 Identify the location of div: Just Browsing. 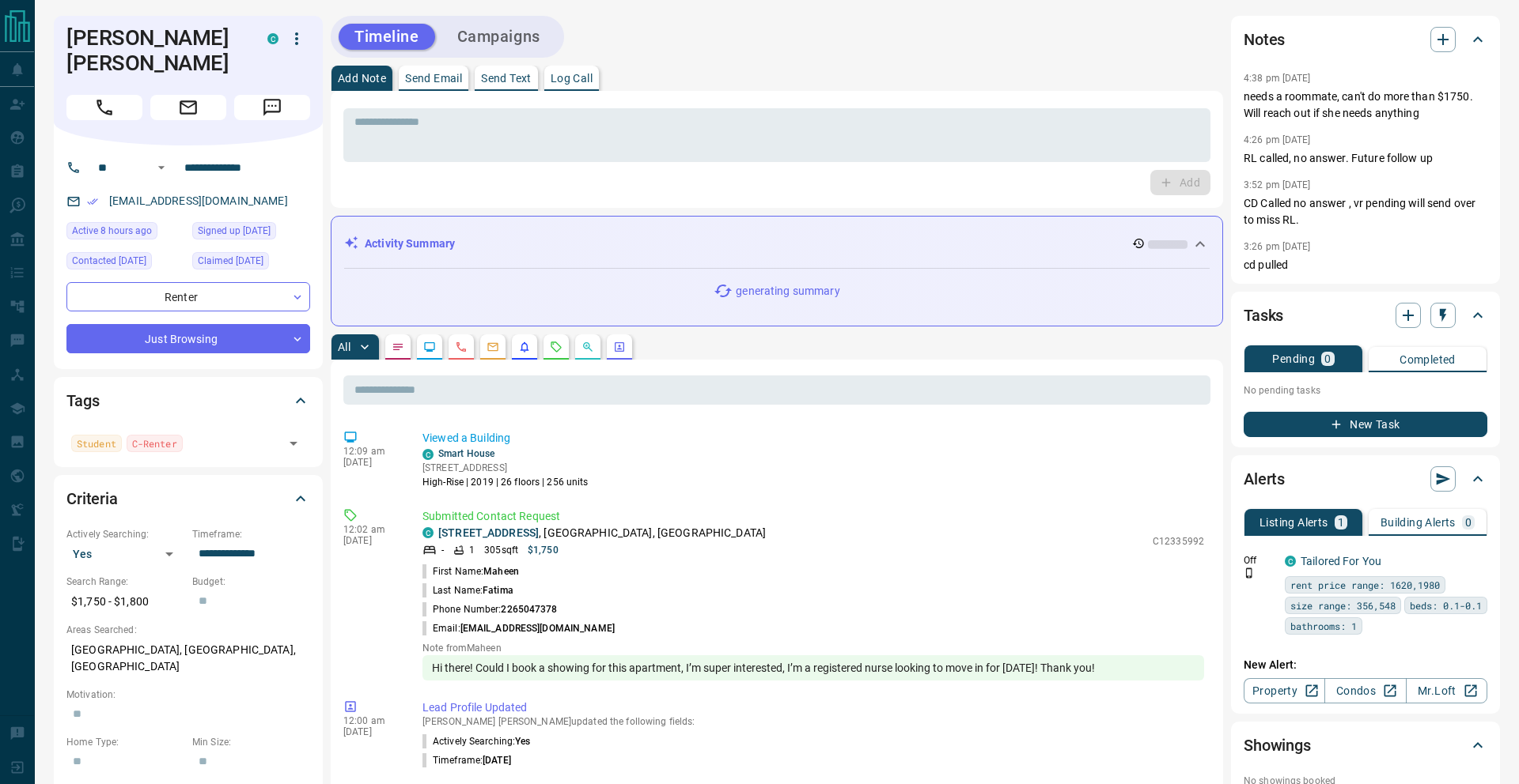
(188, 338).